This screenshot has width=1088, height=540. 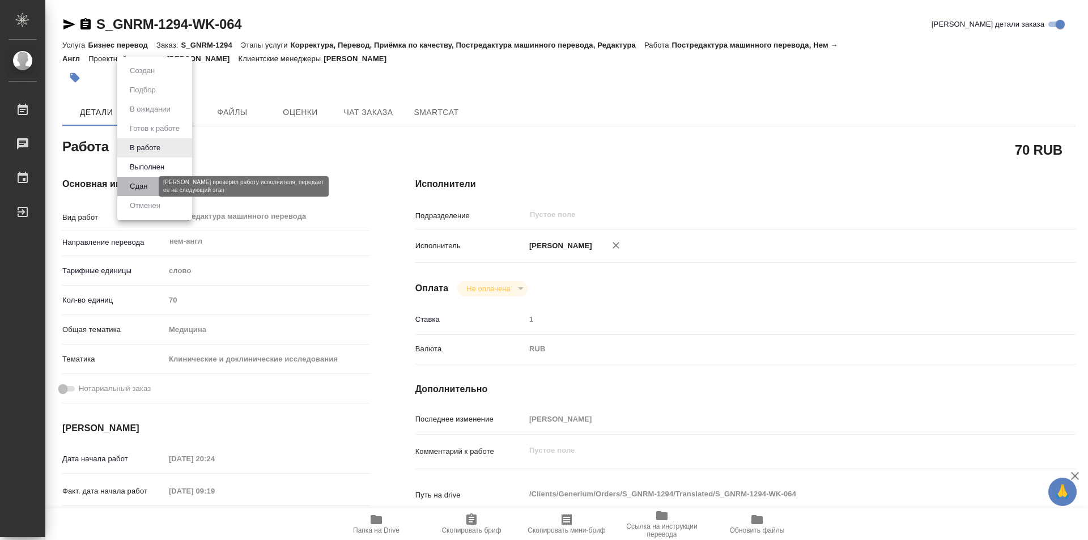 I want to click on button: В ожидании, so click(x=150, y=109).